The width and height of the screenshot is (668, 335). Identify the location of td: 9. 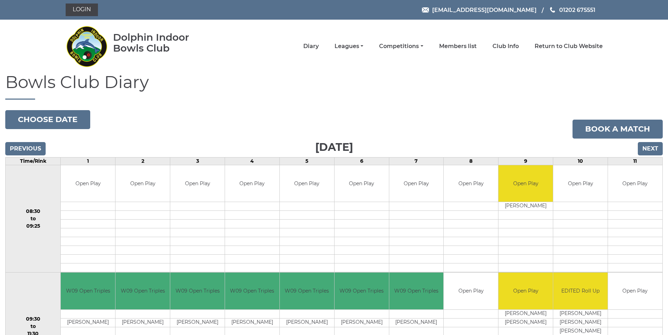
(526, 161).